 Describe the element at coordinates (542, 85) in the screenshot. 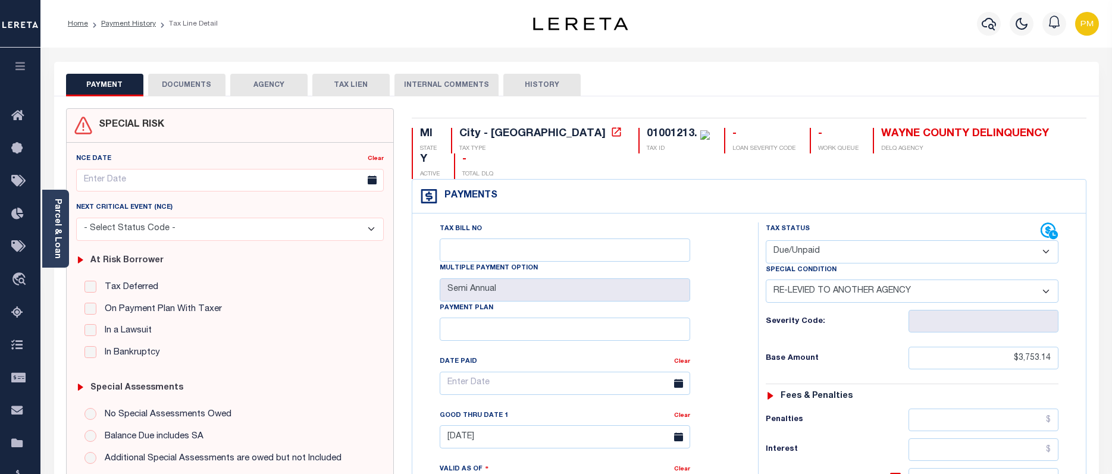

I see `button: HISTORY` at that location.